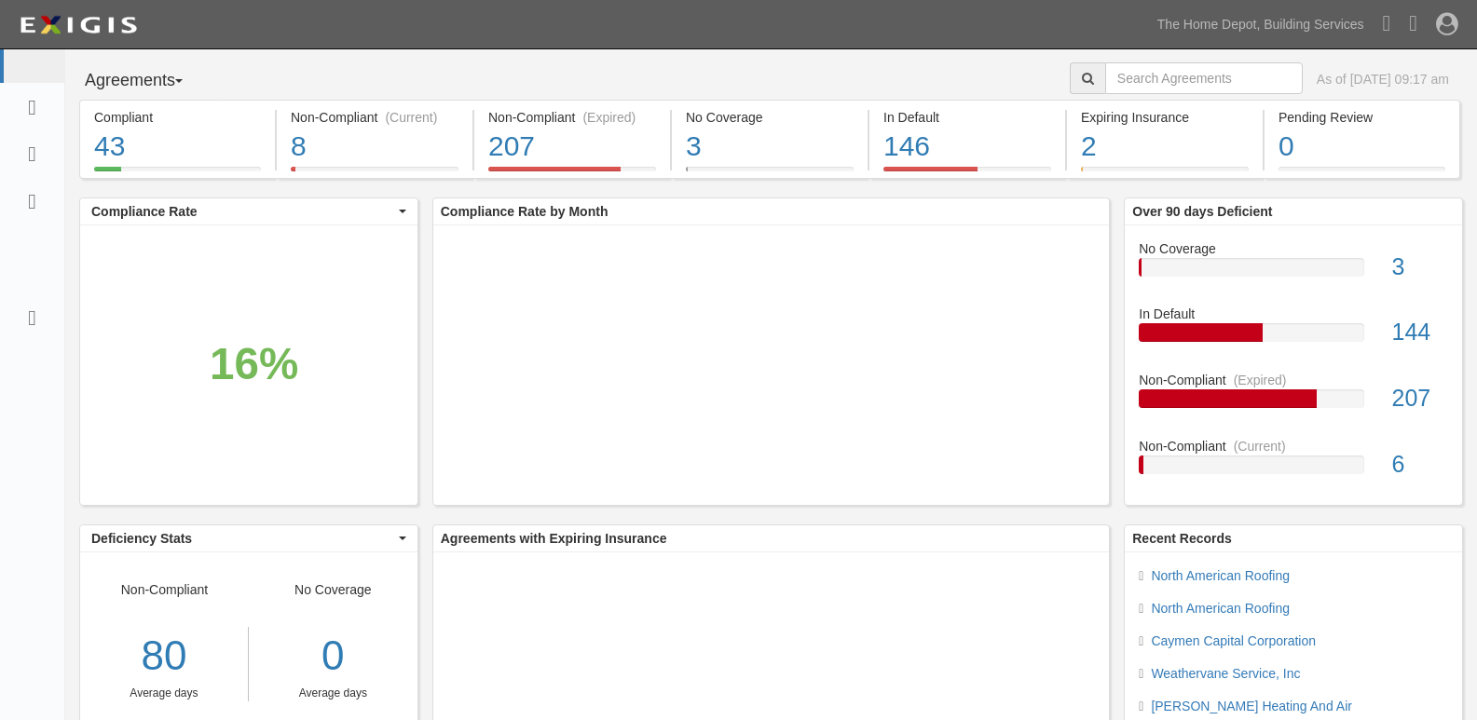 The height and width of the screenshot is (720, 1477). Describe the element at coordinates (1181, 539) in the screenshot. I see `b: Recent Records` at that location.